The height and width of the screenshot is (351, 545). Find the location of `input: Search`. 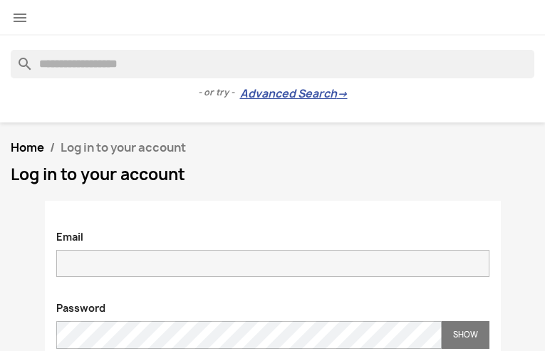

input: Search is located at coordinates (272, 64).